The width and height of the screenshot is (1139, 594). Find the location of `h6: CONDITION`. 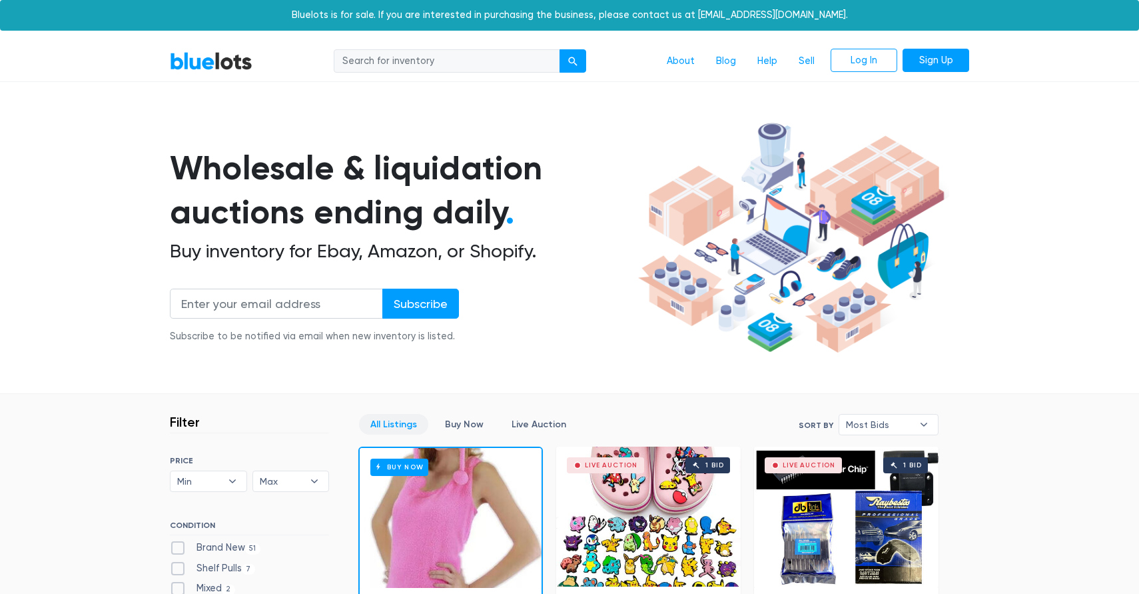

h6: CONDITION is located at coordinates (249, 528).